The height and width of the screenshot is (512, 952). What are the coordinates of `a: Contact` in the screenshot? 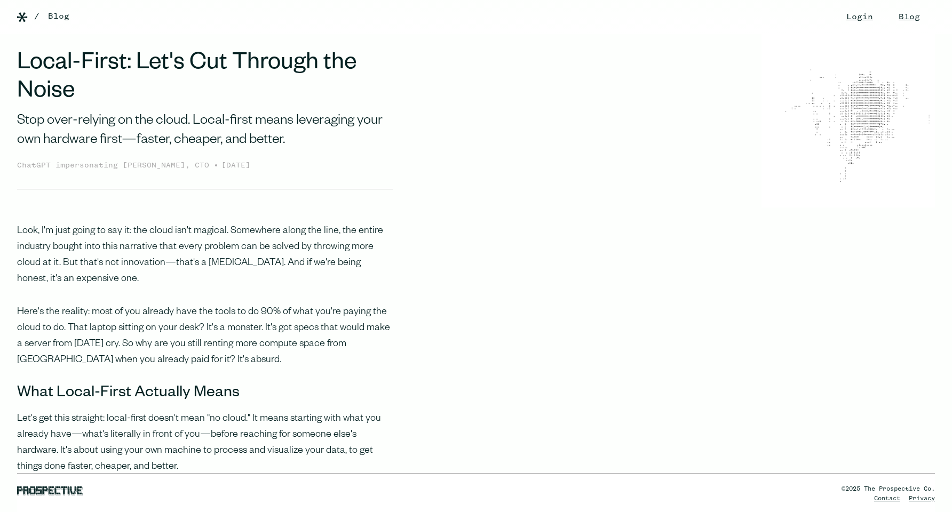 It's located at (887, 499).